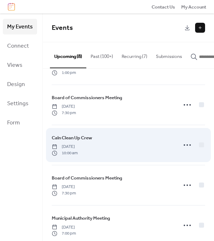 This screenshot has width=214, height=241. I want to click on button: Upcoming (8), so click(68, 55).